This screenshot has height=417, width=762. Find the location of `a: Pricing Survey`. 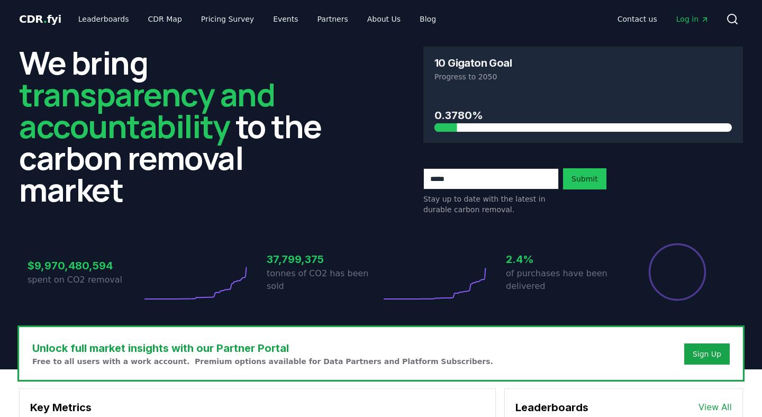

a: Pricing Survey is located at coordinates (228, 19).